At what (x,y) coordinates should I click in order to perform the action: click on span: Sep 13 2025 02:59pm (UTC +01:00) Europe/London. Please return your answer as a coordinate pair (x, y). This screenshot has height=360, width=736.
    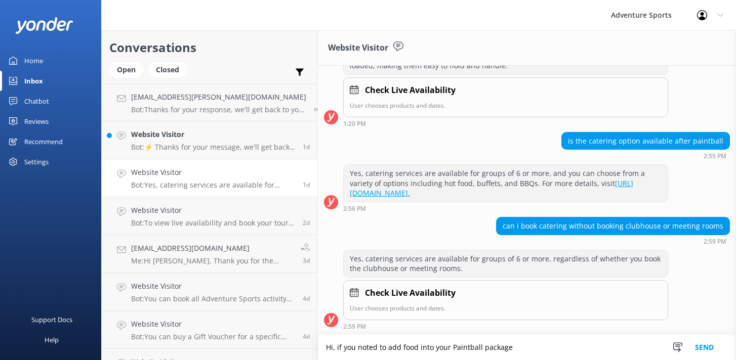
    Looking at the image, I should click on (306, 185).